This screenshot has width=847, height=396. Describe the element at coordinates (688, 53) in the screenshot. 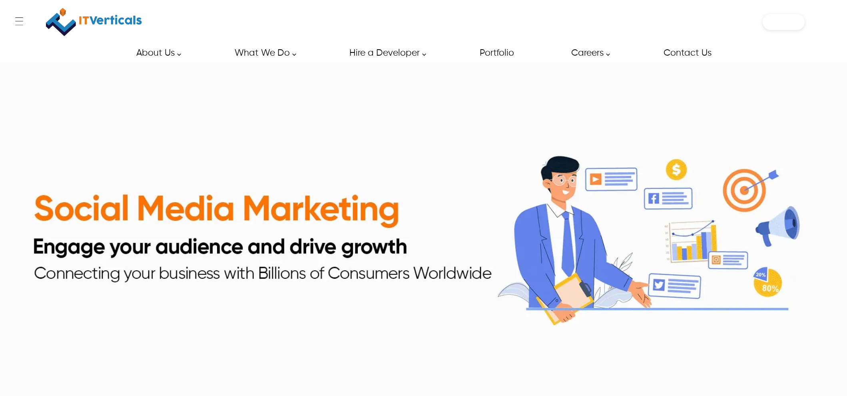

I see `a: Contact Us` at that location.